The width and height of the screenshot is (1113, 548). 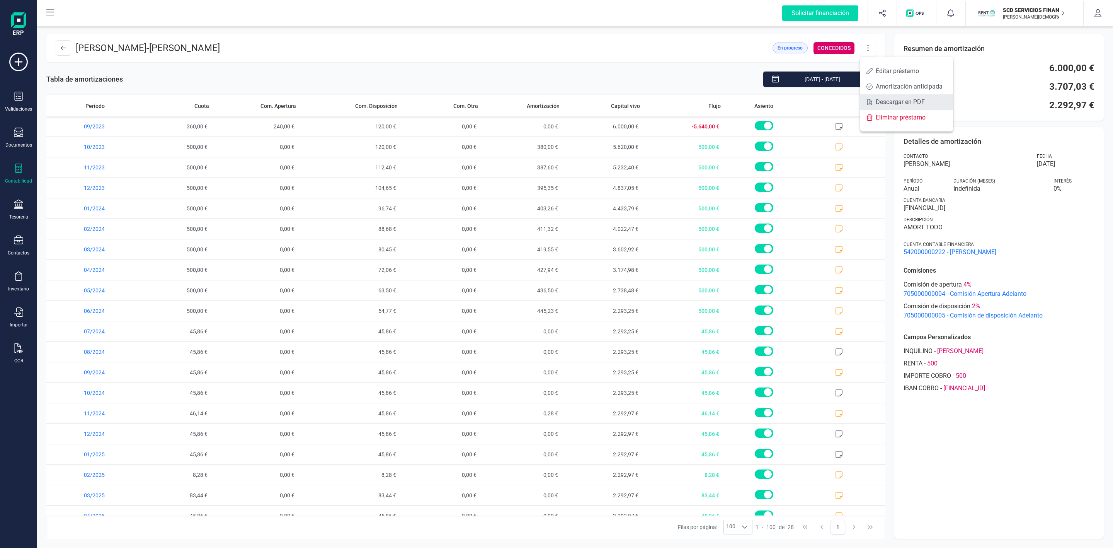 What do you see at coordinates (976, 306) in the screenshot?
I see `span: 2 %` at bounding box center [976, 306].